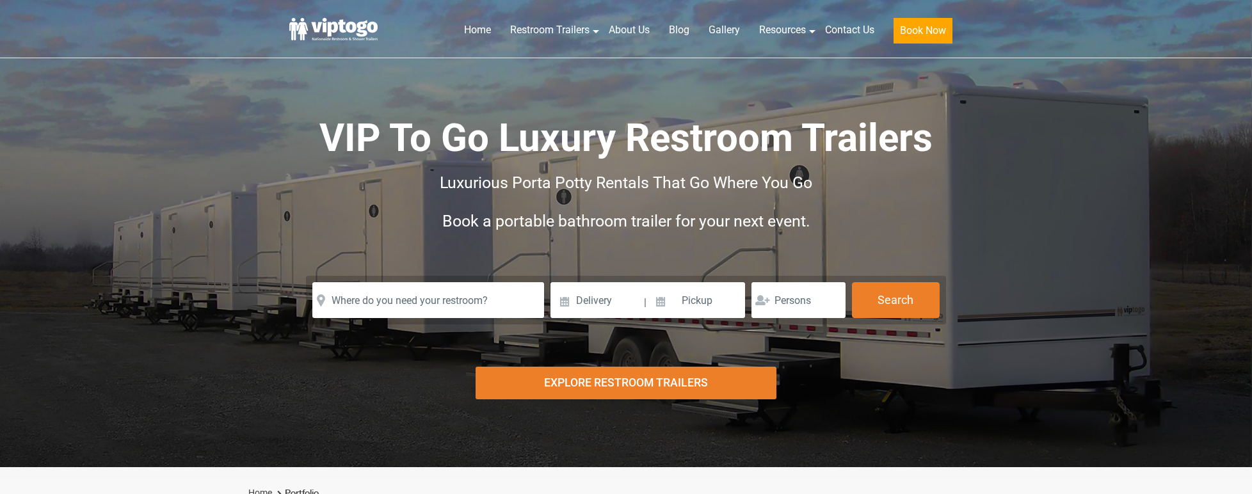 The image size is (1252, 494). What do you see at coordinates (798, 300) in the screenshot?
I see `input: Persons` at bounding box center [798, 300].